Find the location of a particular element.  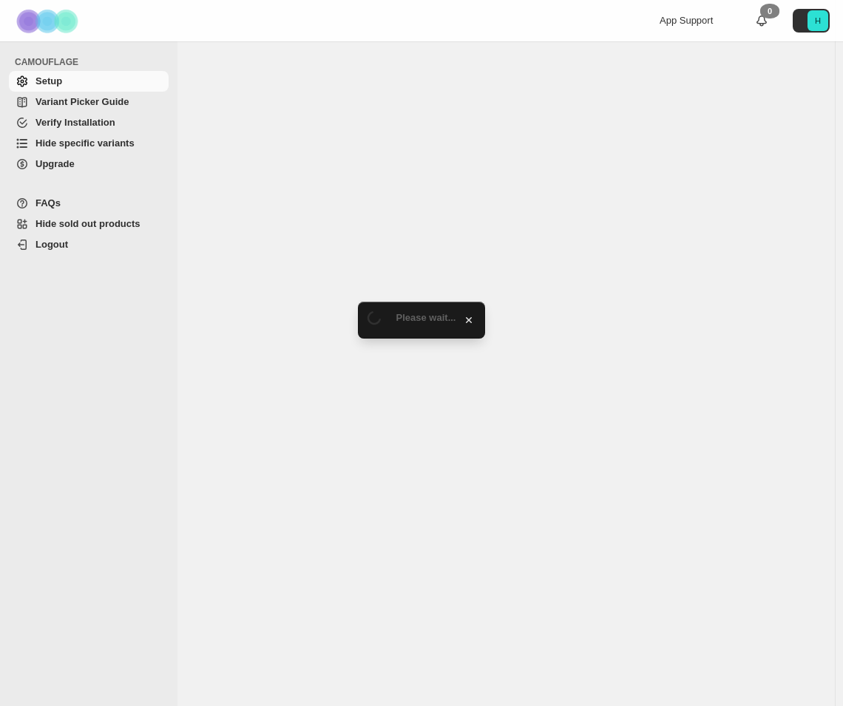

button: Avatar with initials H is located at coordinates (811, 21).